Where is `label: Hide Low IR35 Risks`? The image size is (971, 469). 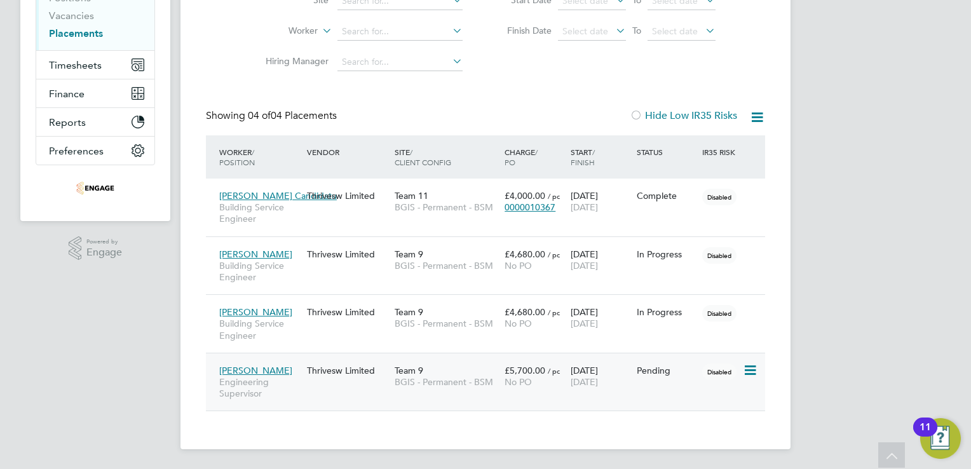
label: Hide Low IR35 Risks is located at coordinates (683, 116).